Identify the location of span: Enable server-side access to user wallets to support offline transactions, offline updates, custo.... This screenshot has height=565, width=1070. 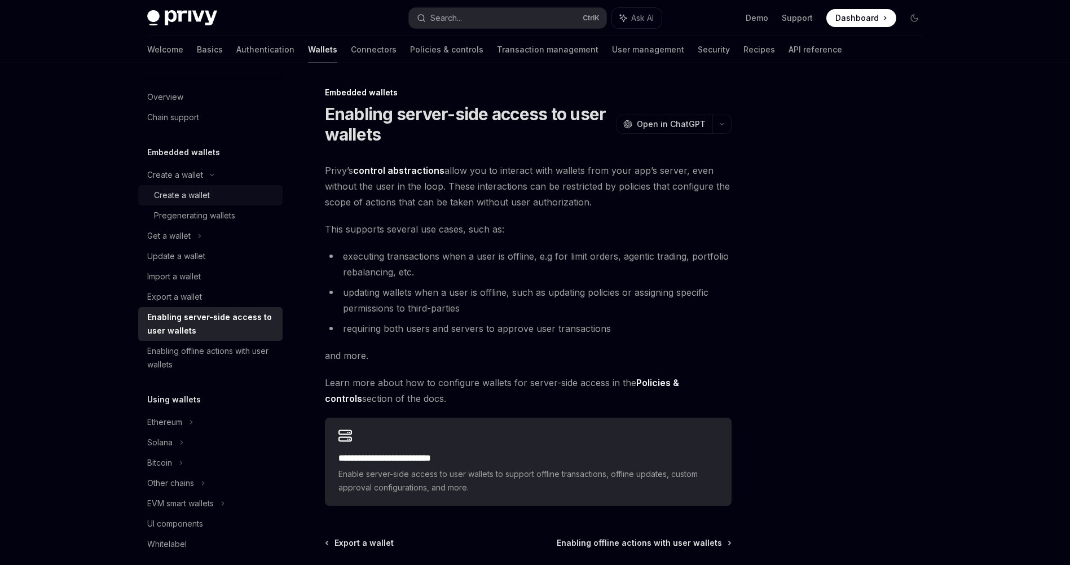
(528, 480).